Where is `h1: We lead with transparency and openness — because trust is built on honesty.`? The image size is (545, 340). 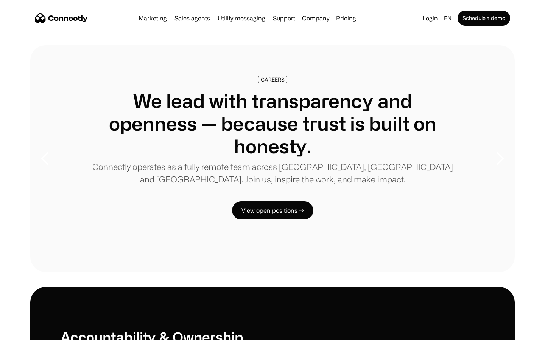 h1: We lead with transparency and openness — because trust is built on honesty. is located at coordinates (272, 124).